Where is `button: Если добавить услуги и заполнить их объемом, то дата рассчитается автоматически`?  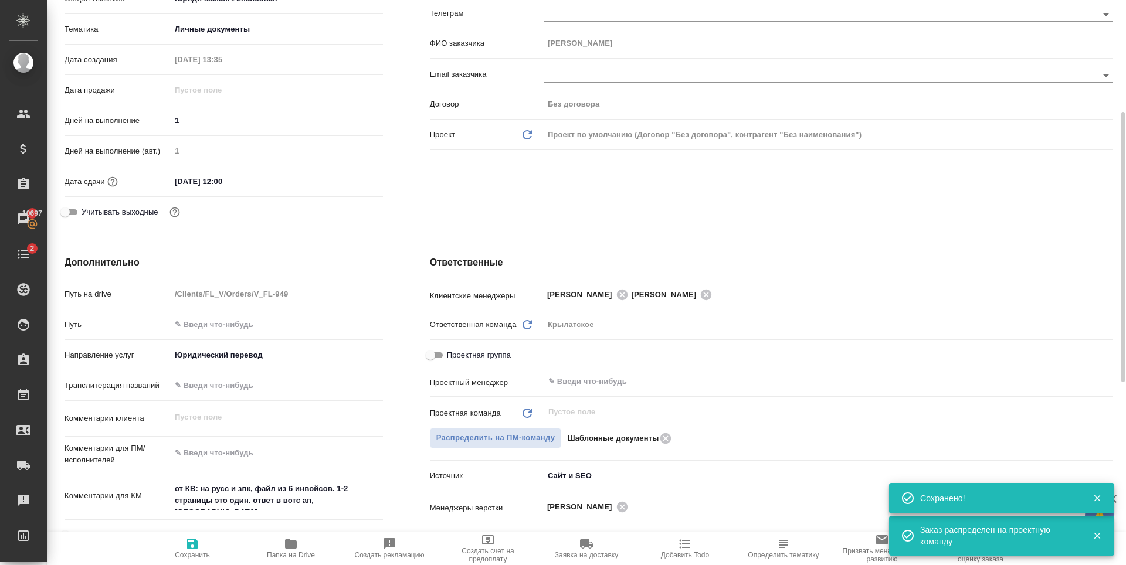 button: Если добавить услуги и заполнить их объемом, то дата рассчитается автоматически is located at coordinates (113, 182).